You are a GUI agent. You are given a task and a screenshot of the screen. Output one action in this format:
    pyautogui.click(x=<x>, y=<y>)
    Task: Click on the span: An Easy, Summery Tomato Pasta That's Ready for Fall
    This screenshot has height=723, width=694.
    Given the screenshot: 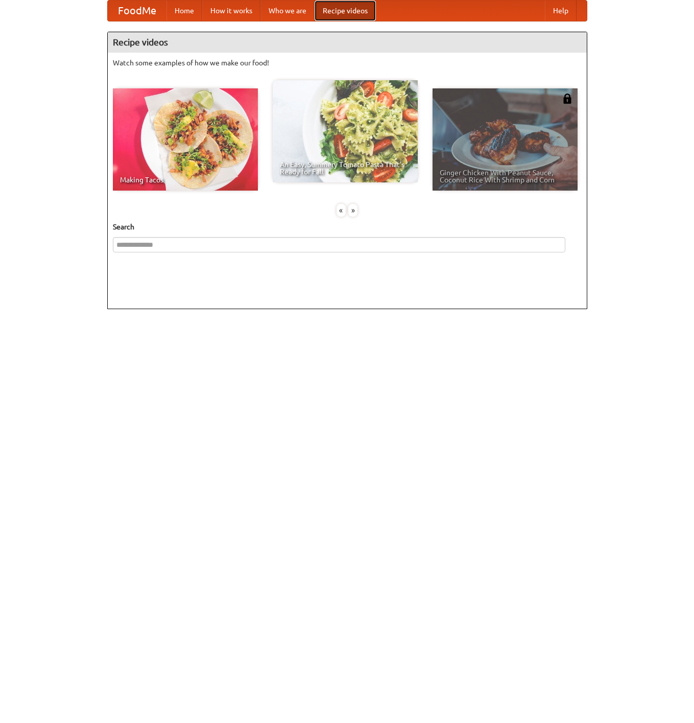 What is the action you would take?
    pyautogui.click(x=345, y=168)
    